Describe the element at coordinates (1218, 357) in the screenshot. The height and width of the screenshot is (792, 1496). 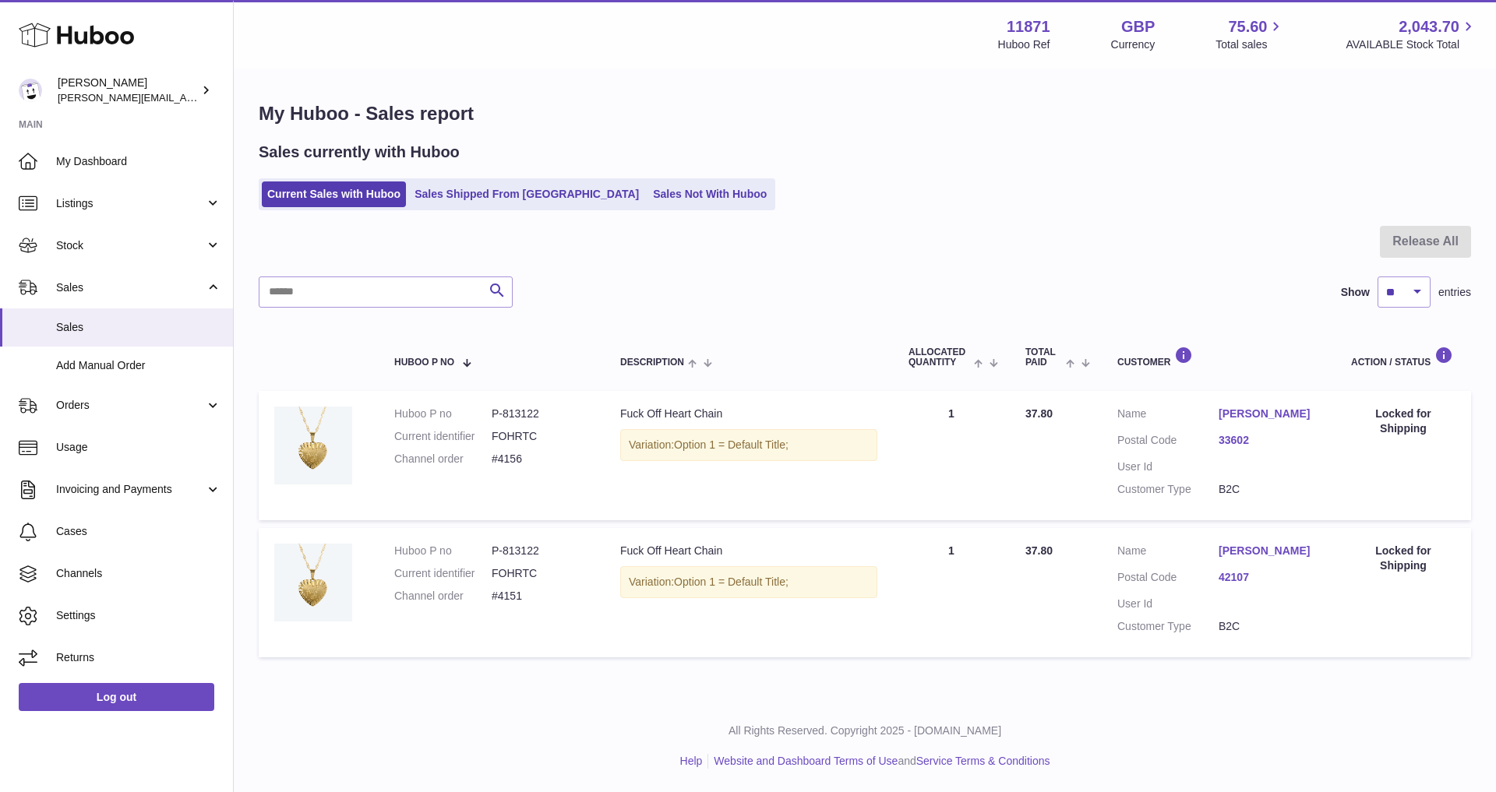
I see `div: Customer` at that location.